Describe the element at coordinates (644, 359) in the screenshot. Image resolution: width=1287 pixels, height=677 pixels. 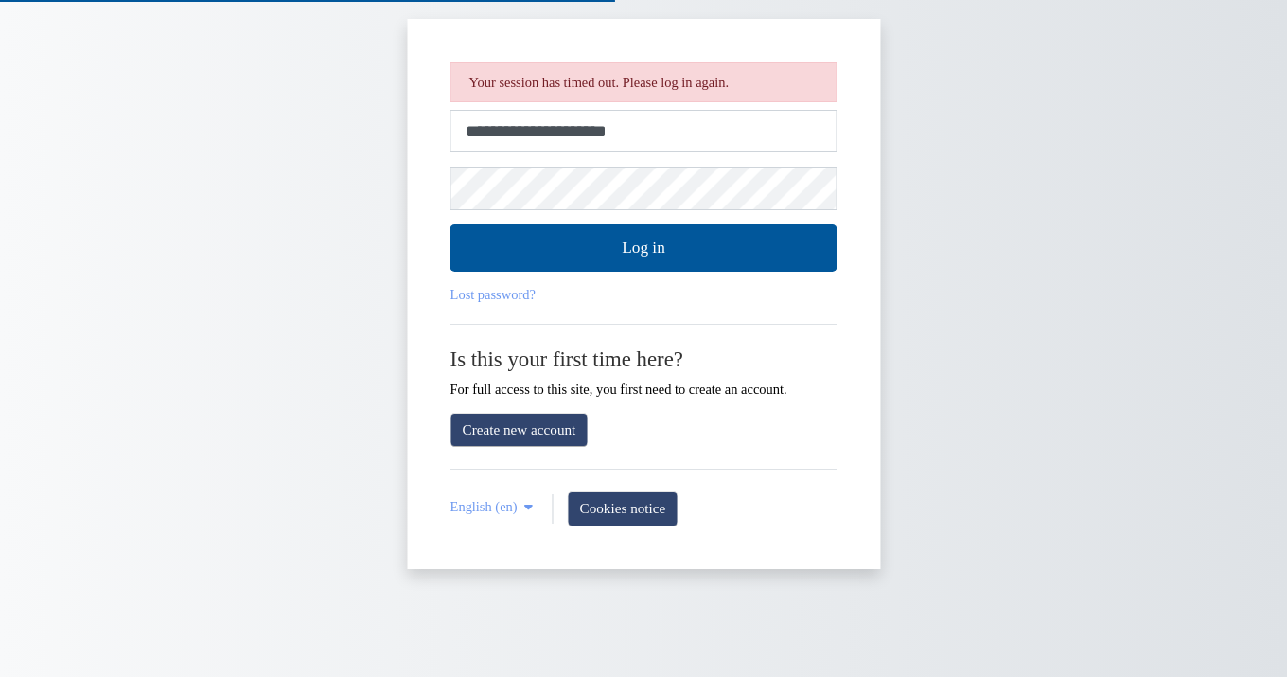
I see `h2: Is this your first time here?` at that location.